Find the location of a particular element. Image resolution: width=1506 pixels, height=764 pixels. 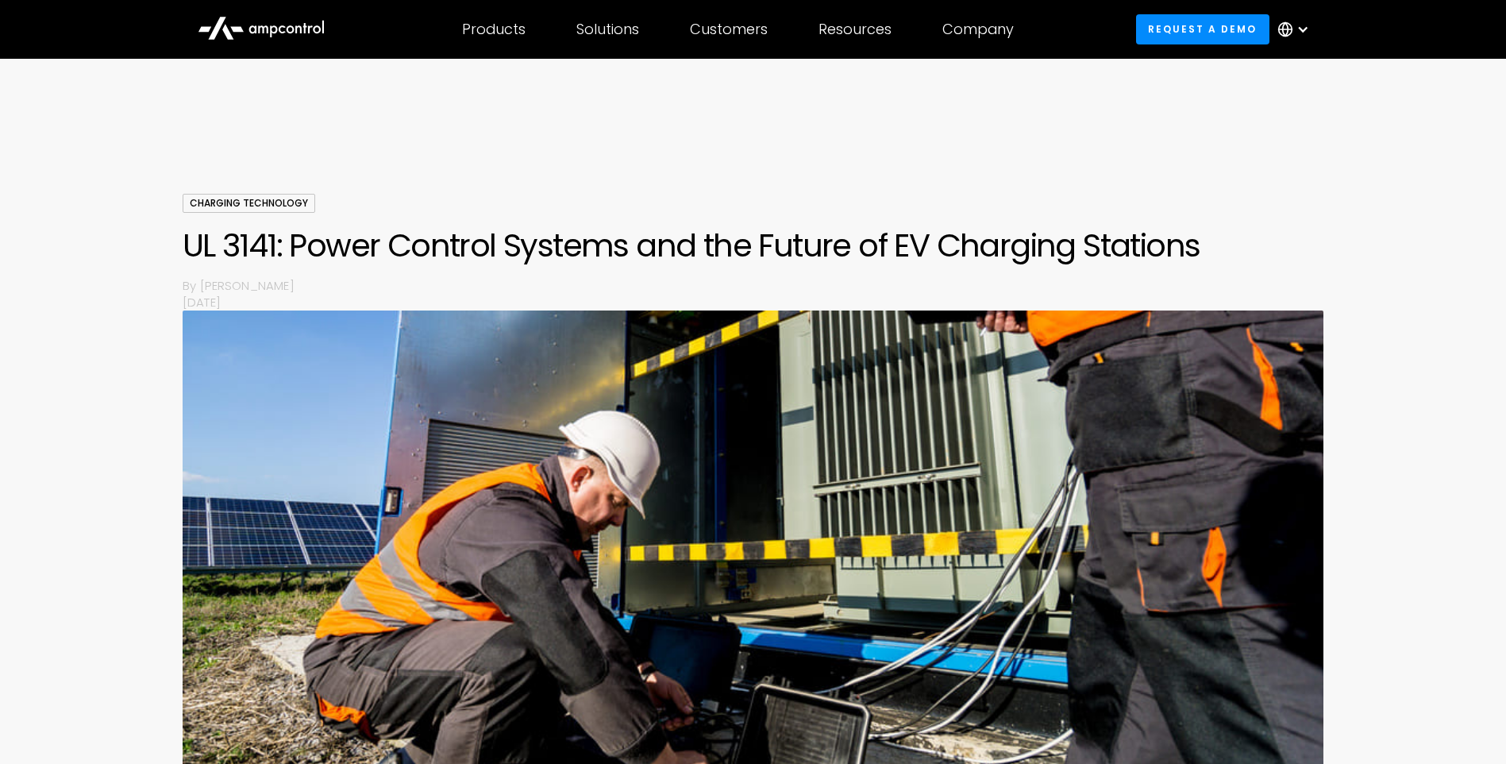

a: Request a demo is located at coordinates (1203, 29).